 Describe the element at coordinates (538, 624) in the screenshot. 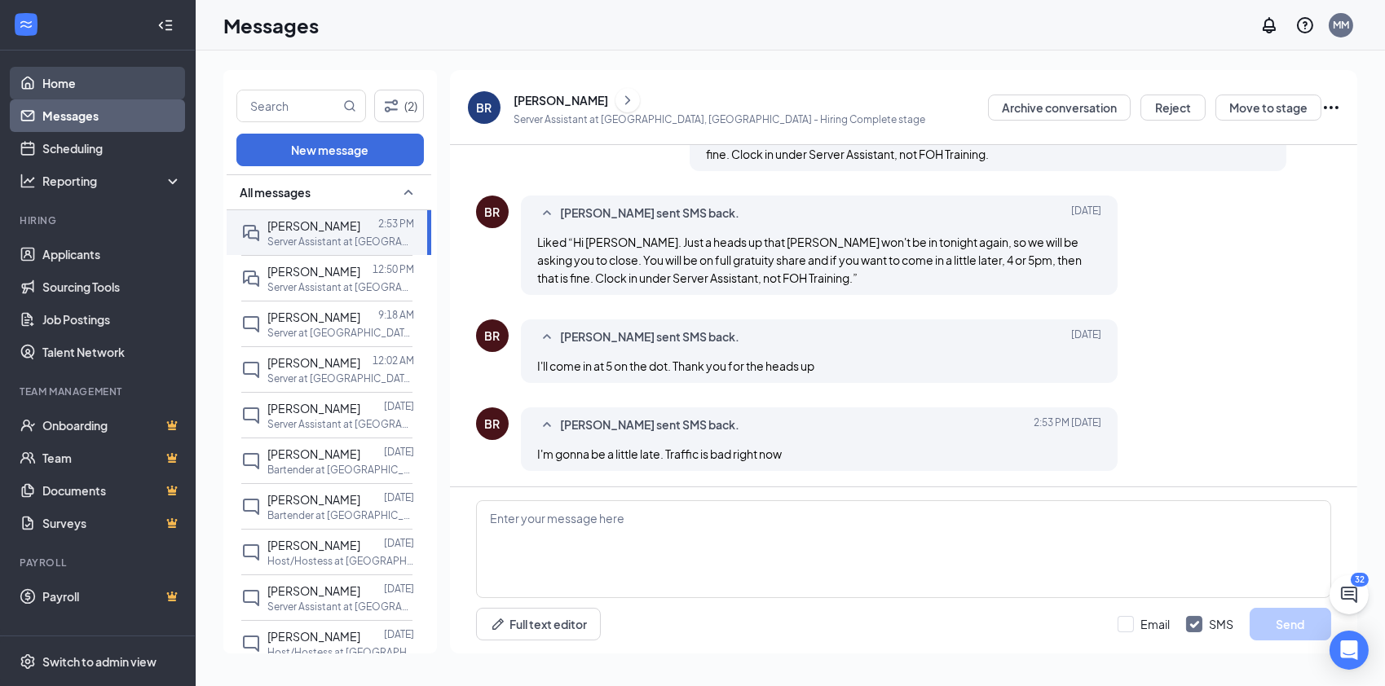

I see `button: Full text editorPen` at that location.